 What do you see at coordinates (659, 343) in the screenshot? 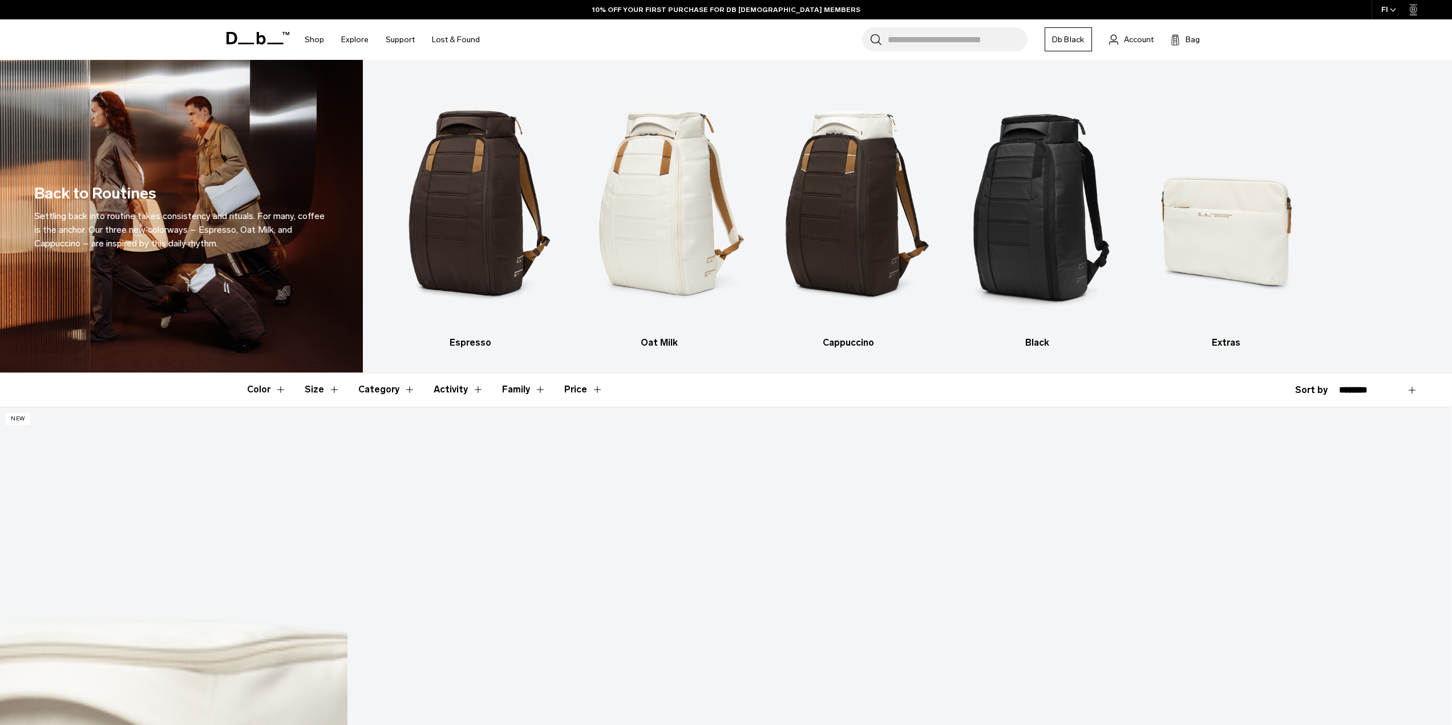
I see `h3: Oat Milk` at bounding box center [659, 343].